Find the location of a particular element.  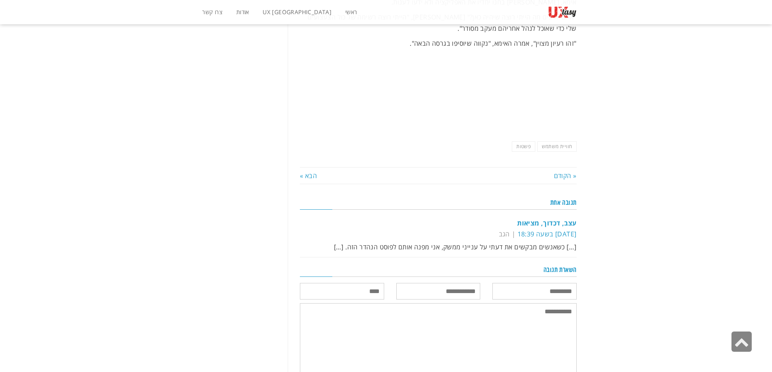

a: « הקודם is located at coordinates (565, 176).